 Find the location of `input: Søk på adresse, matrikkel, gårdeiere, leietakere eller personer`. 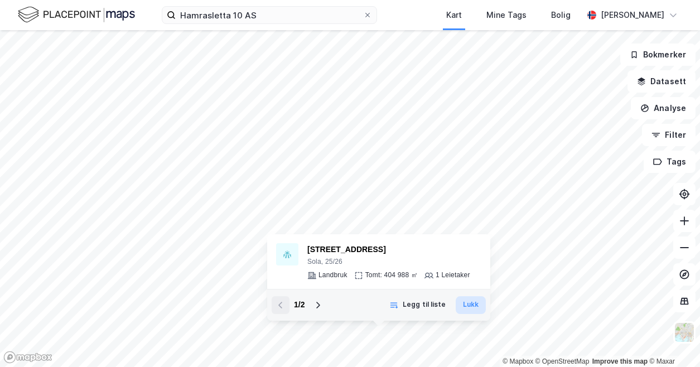

input: Søk på adresse, matrikkel, gårdeiere, leietakere eller personer is located at coordinates (269, 15).